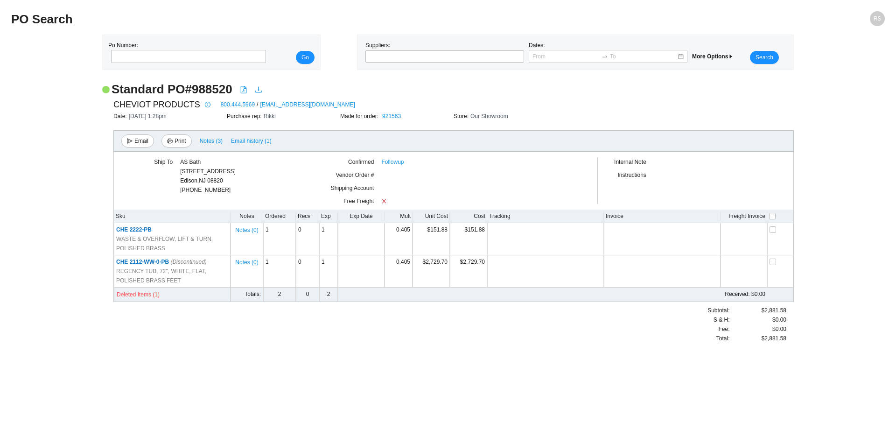 The width and height of the screenshot is (896, 429). What do you see at coordinates (138, 141) in the screenshot?
I see `button: sendEmail` at bounding box center [138, 141].